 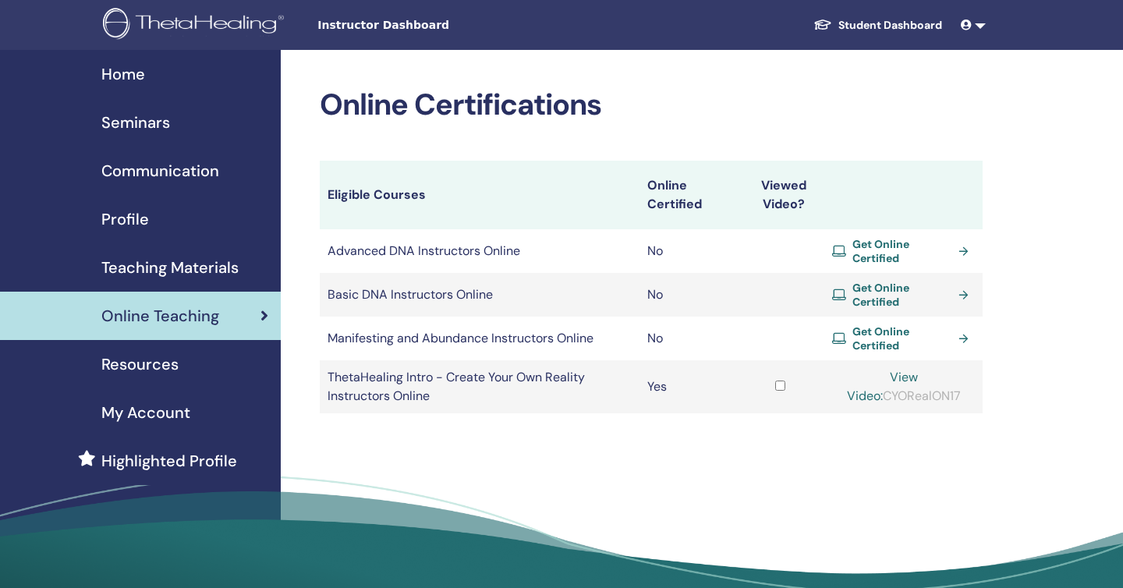 What do you see at coordinates (140, 364) in the screenshot?
I see `span: Resources` at bounding box center [140, 364].